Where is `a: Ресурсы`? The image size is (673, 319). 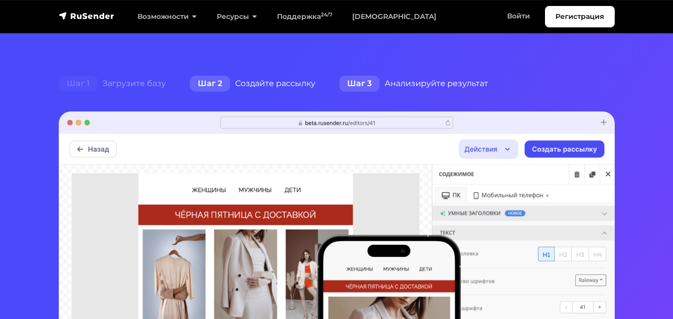 a: Ресурсы is located at coordinates (237, 16).